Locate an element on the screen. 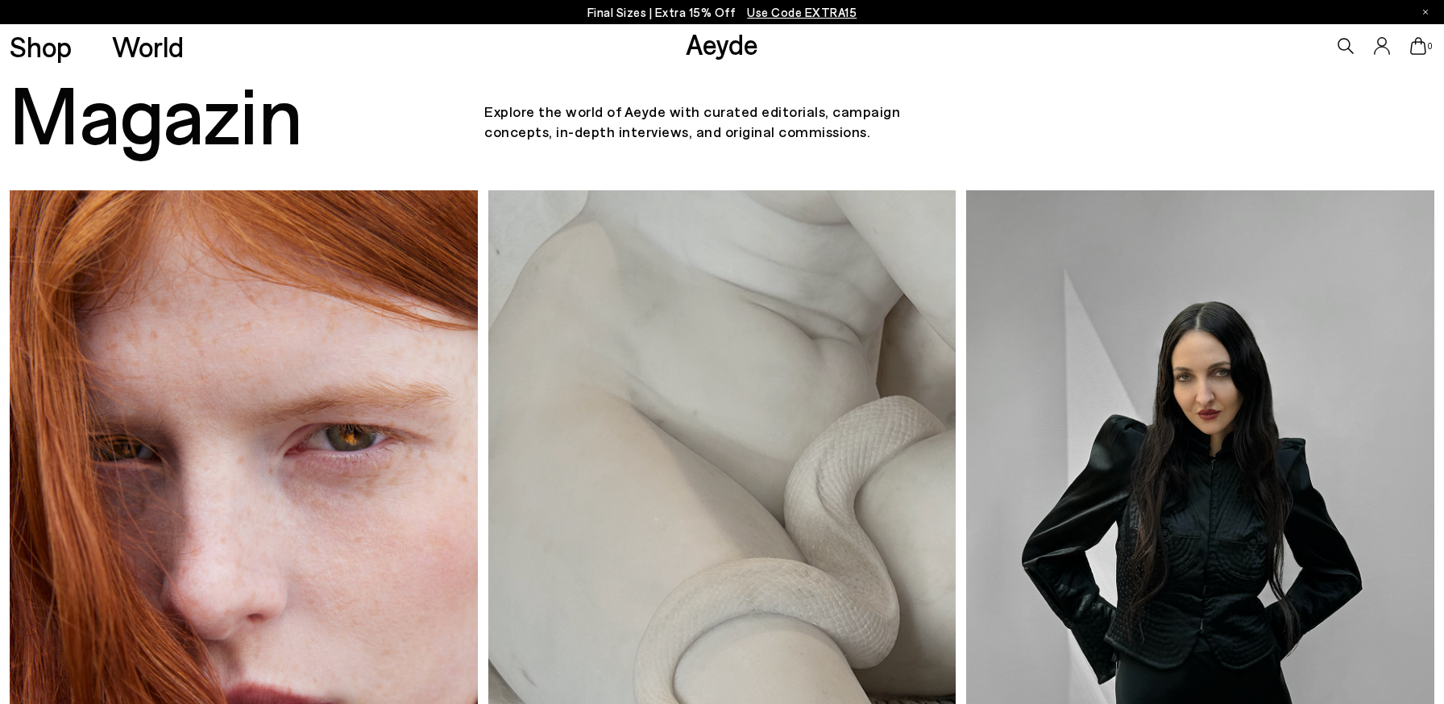  p: Final Sizes | Extra 15% Off is located at coordinates (722, 12).